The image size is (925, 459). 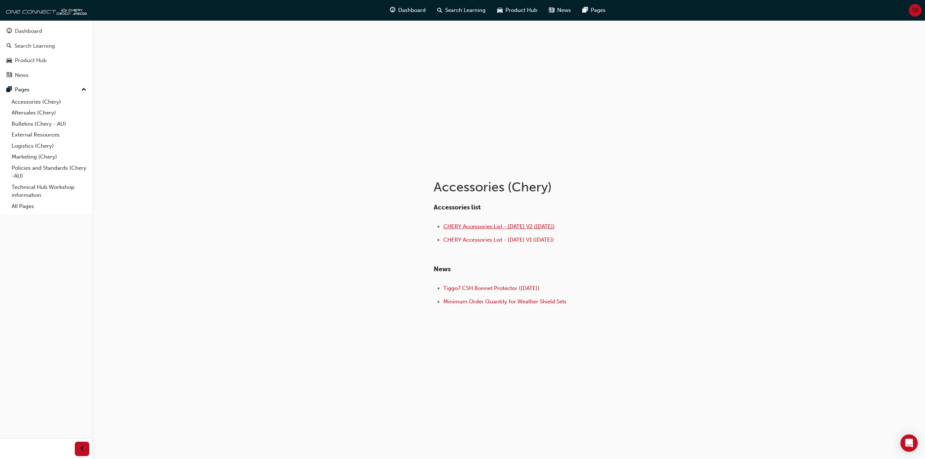 What do you see at coordinates (517, 10) in the screenshot?
I see `a: car-iconProduct Hub` at bounding box center [517, 10].